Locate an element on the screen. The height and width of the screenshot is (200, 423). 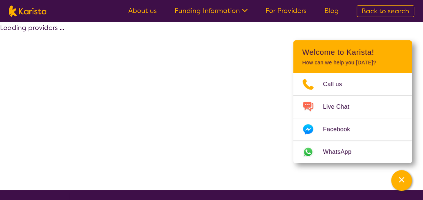
span: WhatsApp is located at coordinates (341, 152).